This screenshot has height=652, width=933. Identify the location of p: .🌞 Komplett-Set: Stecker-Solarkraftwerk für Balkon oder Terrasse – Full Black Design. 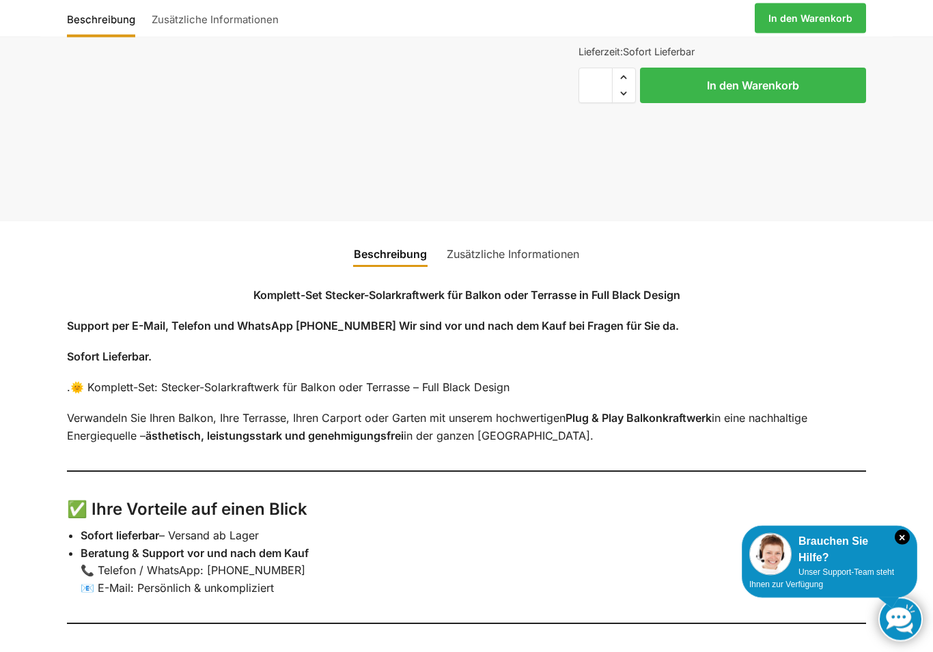
(466, 389).